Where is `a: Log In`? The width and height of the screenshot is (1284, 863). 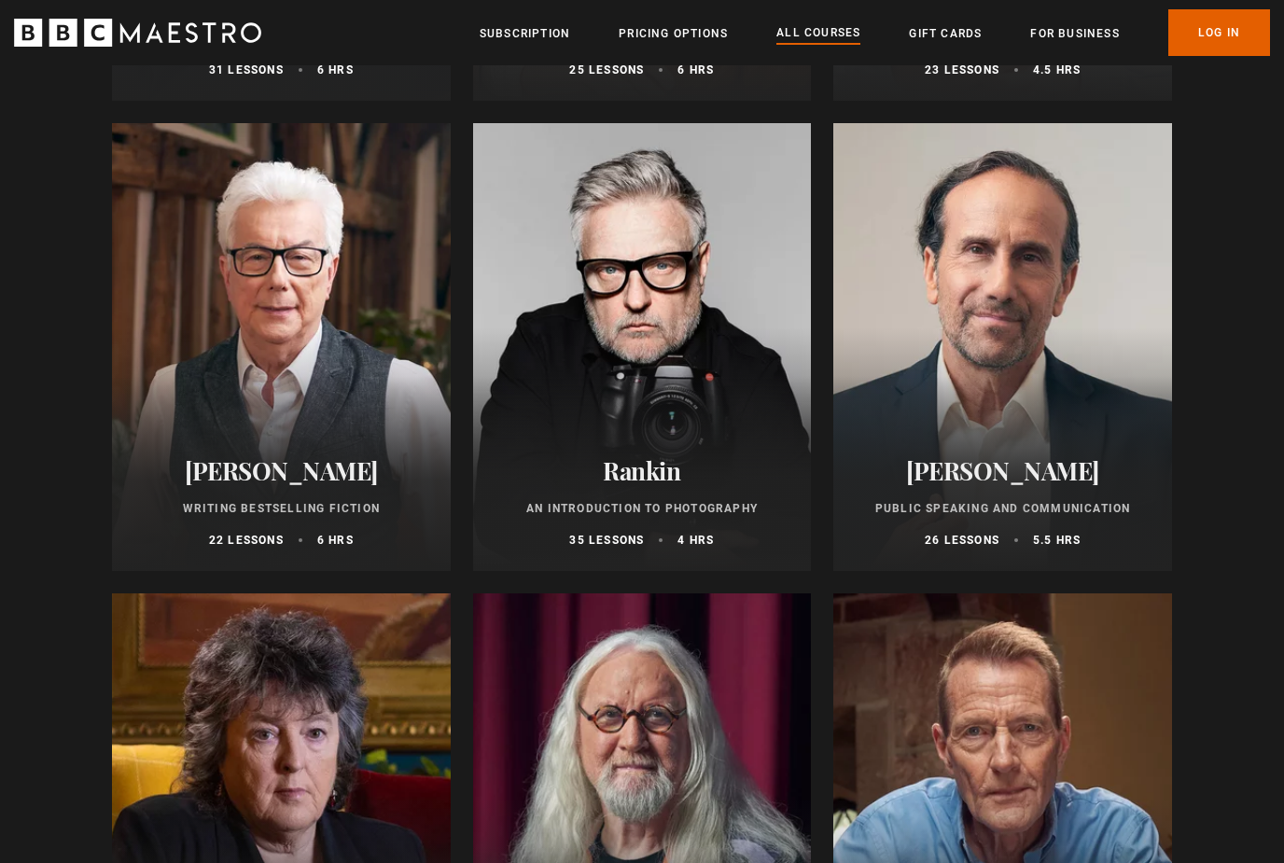 a: Log In is located at coordinates (1219, 33).